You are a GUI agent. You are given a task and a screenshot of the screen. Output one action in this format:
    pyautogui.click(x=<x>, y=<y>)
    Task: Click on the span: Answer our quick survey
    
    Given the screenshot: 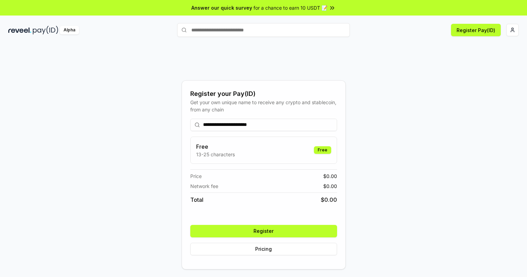 What is the action you would take?
    pyautogui.click(x=222, y=8)
    